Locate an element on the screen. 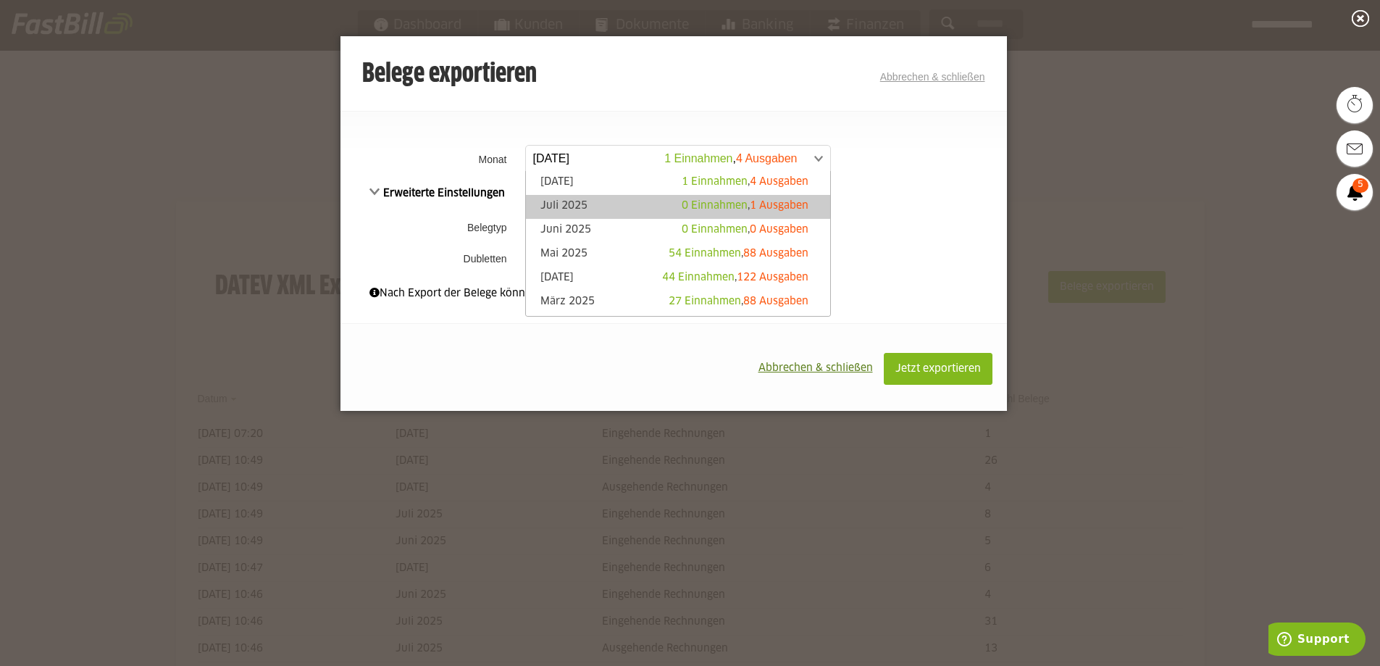 Image resolution: width=1380 pixels, height=666 pixels. a: Juni 2025 is located at coordinates (678, 230).